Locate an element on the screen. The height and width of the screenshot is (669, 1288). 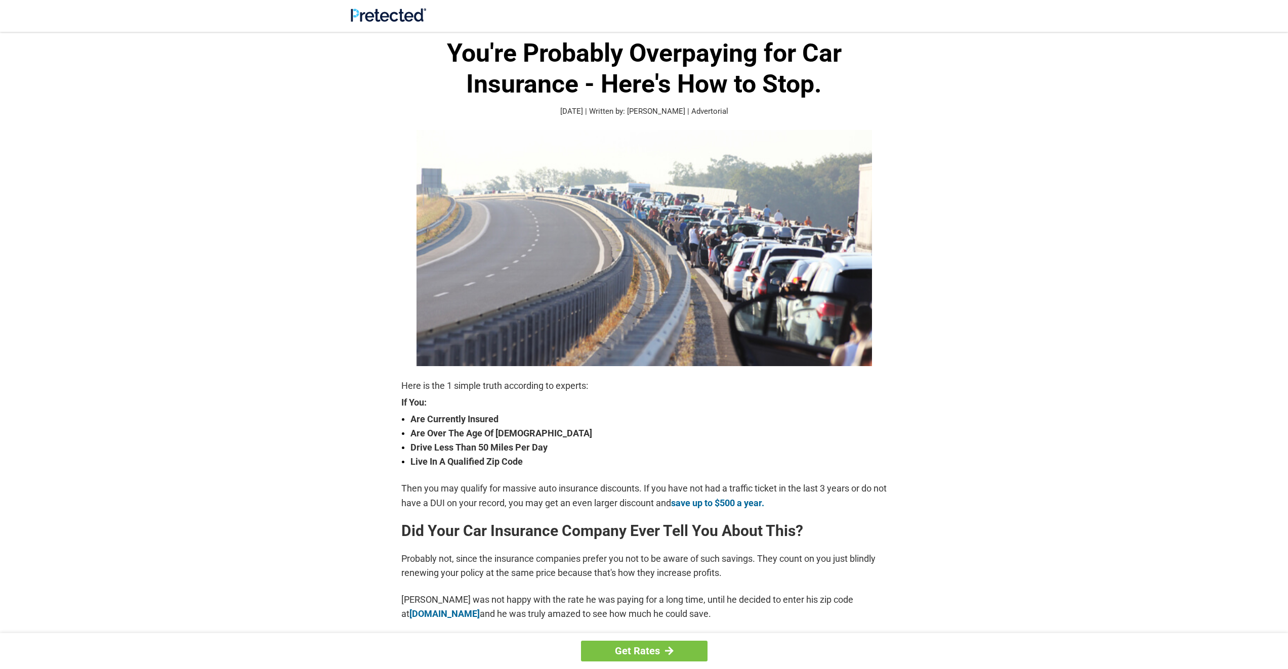
h2: Did Your Car Insurance Company Ever Tell You About This? is located at coordinates (644, 531).